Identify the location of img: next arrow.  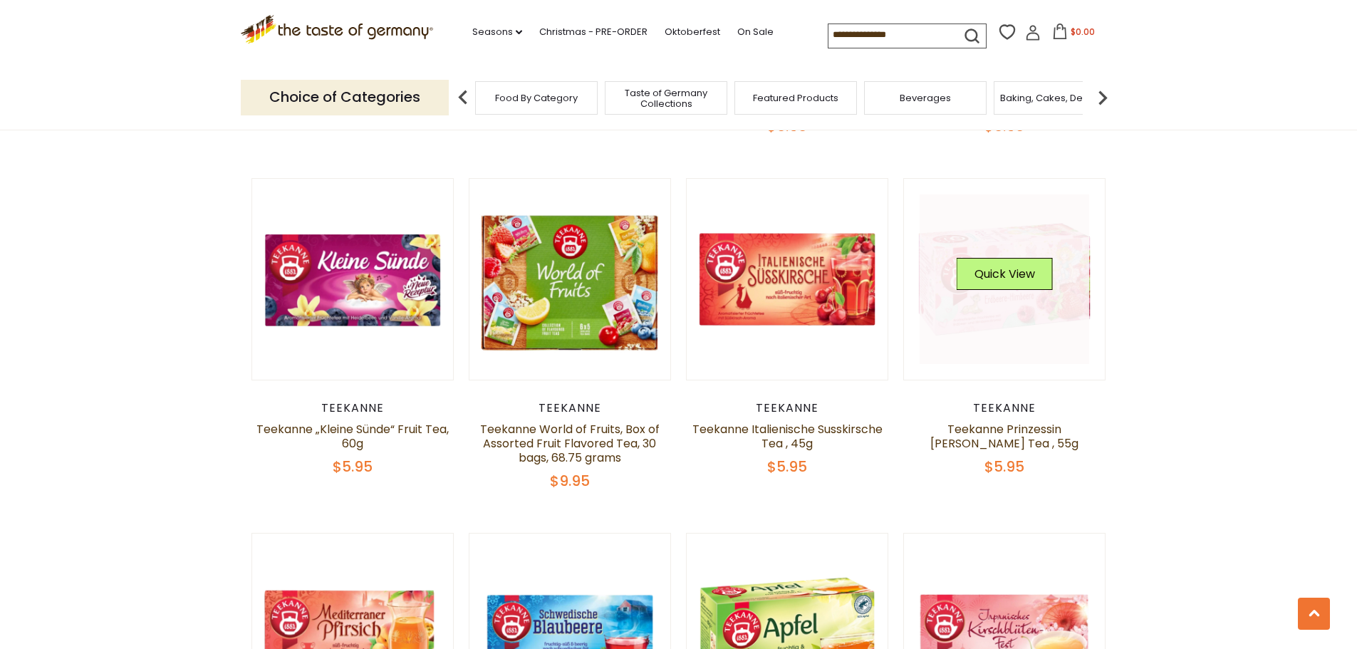
(1103, 98).